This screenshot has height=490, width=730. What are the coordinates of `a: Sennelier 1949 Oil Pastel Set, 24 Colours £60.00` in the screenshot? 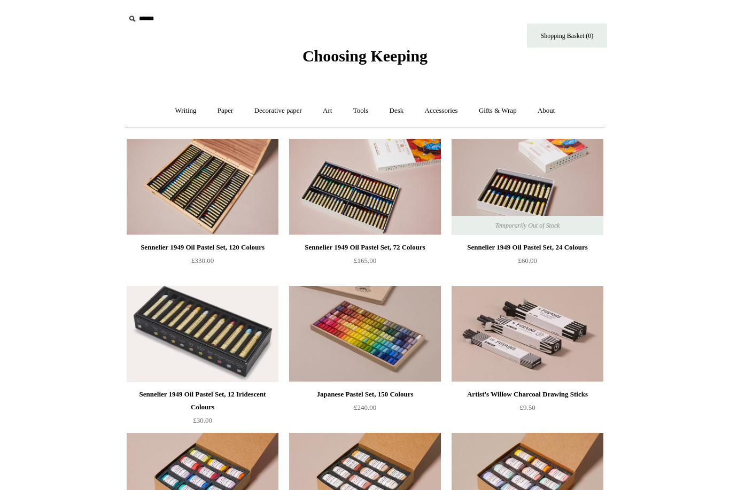 It's located at (528, 263).